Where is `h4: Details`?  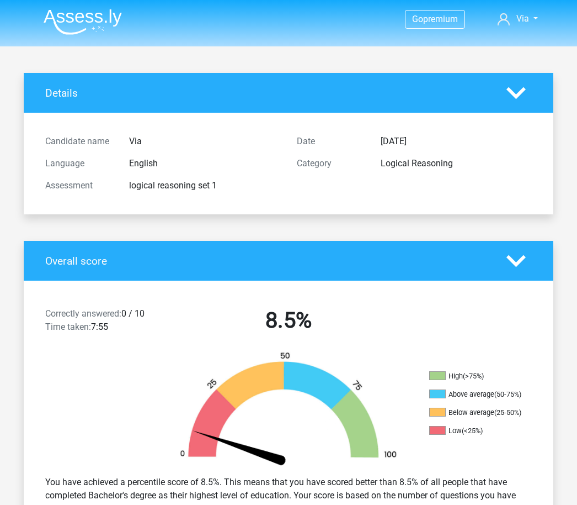
h4: Details is located at coordinates (268, 93).